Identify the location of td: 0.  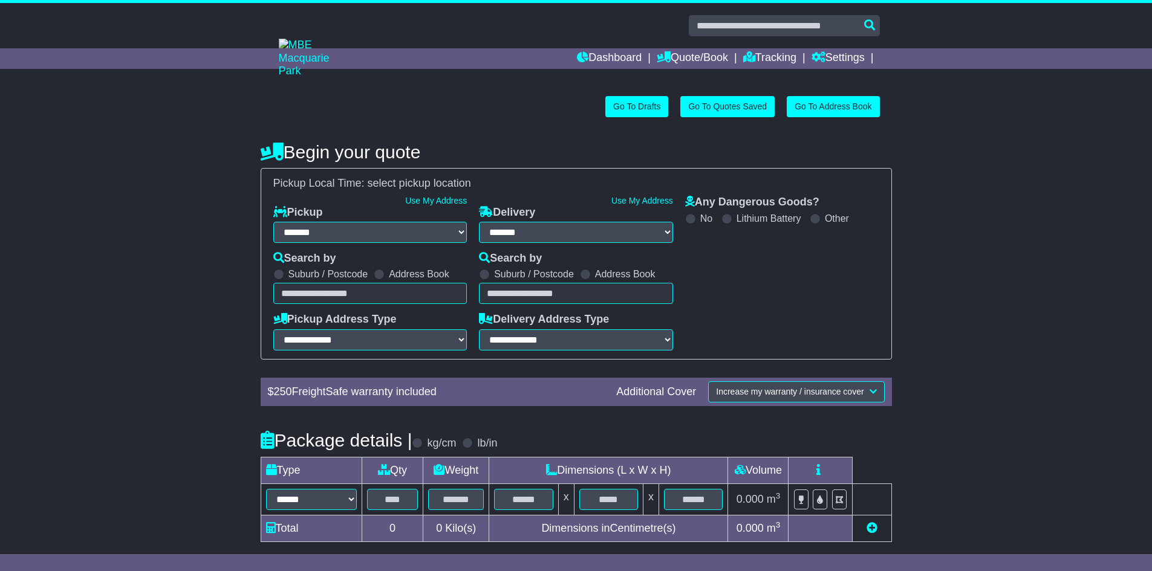
(392, 528).